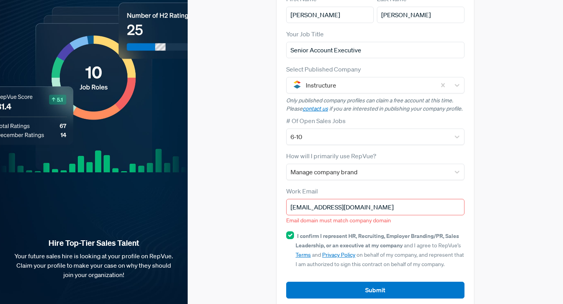 This screenshot has width=563, height=304. What do you see at coordinates (375, 105) in the screenshot?
I see `p: Only published company profiles can claim a free account at this time. Please if you are interest...` at bounding box center [375, 105].